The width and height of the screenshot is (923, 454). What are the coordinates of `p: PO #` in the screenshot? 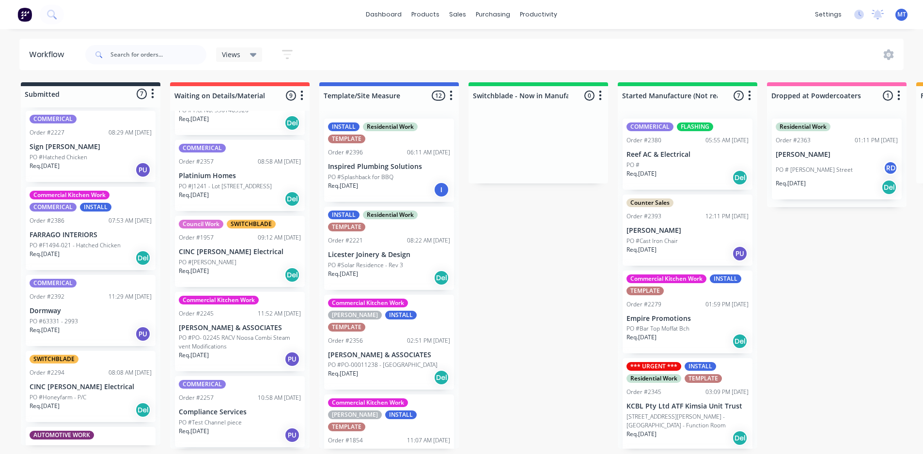 It's located at (633, 165).